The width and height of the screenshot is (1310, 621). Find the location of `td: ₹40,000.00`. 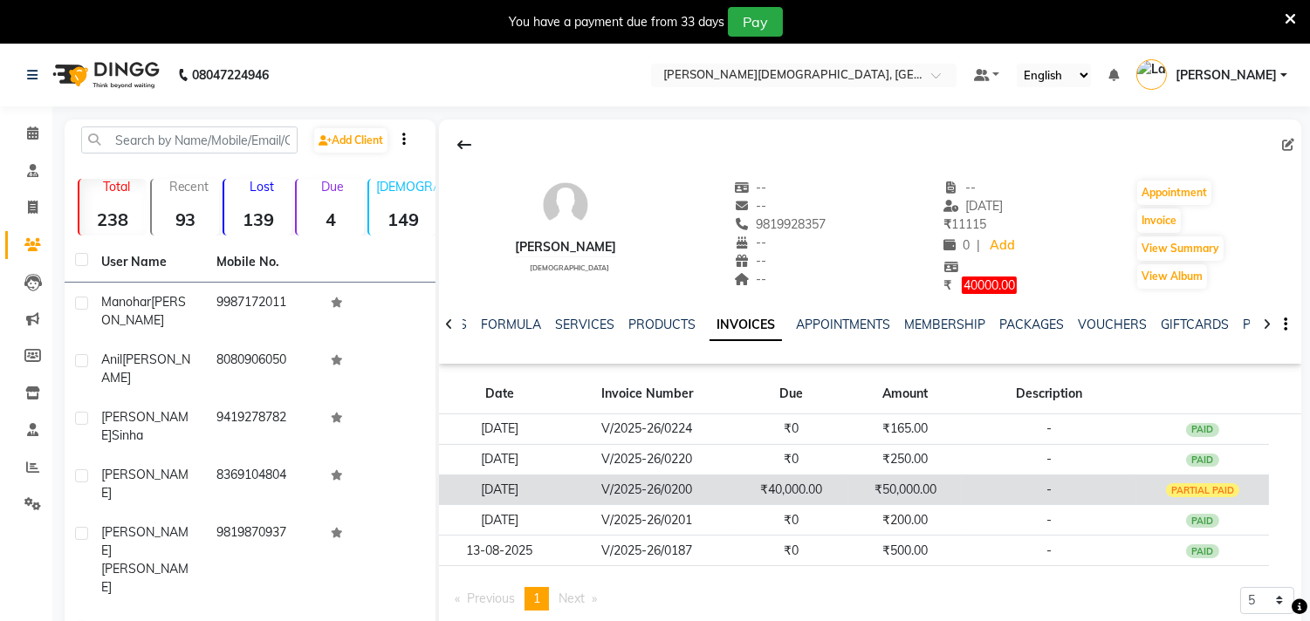

td: ₹40,000.00 is located at coordinates (792, 490).